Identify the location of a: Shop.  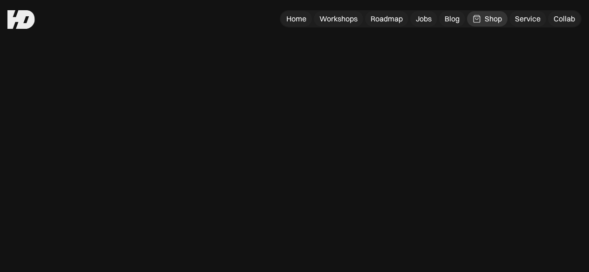
(487, 19).